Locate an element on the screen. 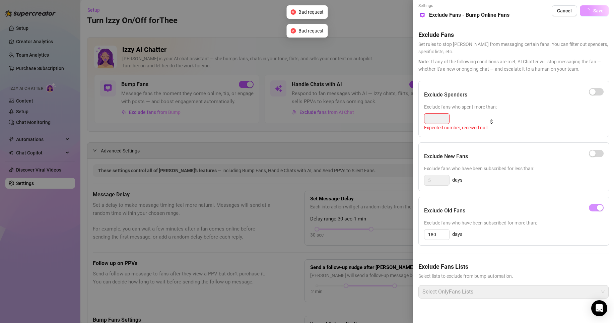 The image size is (614, 323). h5: Exclude Fans Lists is located at coordinates (514, 266).